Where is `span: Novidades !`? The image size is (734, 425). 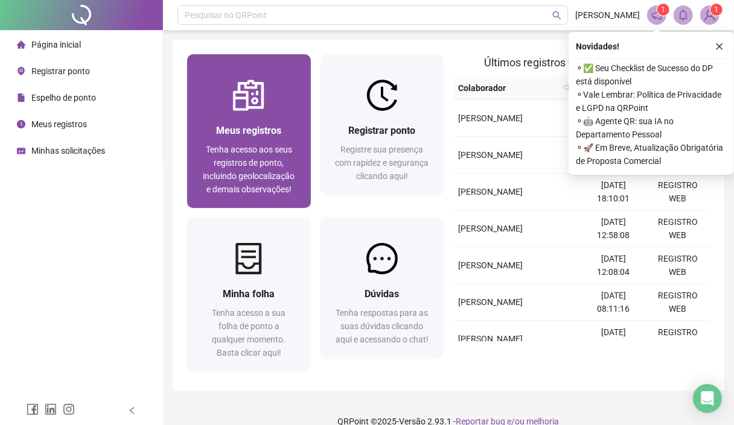 span: Novidades ! is located at coordinates (597, 46).